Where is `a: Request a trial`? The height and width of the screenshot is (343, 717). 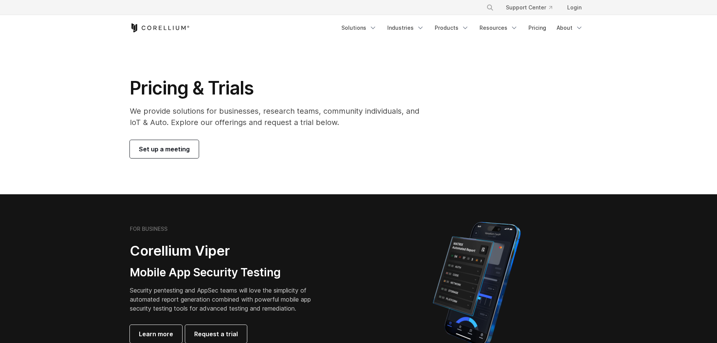 a: Request a trial is located at coordinates (216, 334).